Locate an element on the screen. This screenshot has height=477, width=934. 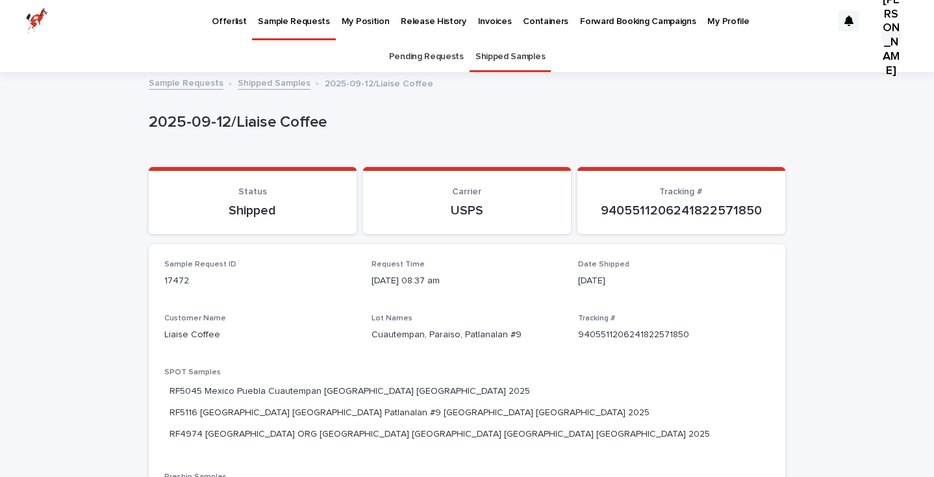
span: Date Shipped is located at coordinates (603, 264).